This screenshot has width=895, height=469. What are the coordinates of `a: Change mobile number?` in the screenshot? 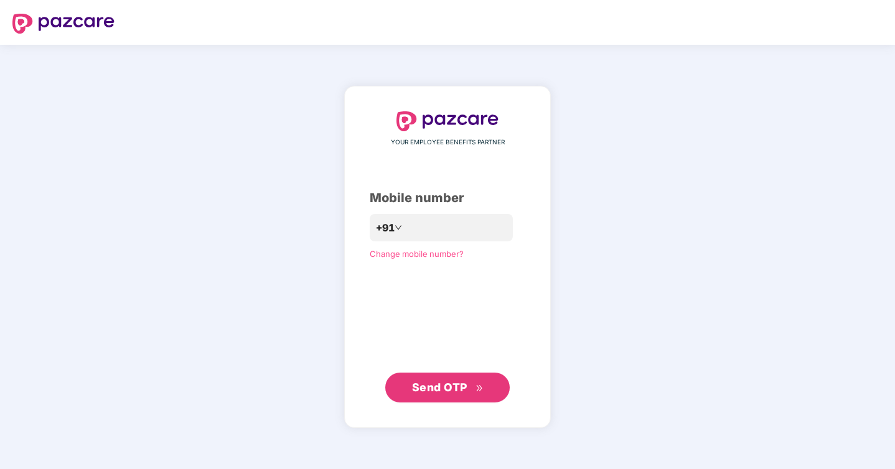 It's located at (417, 254).